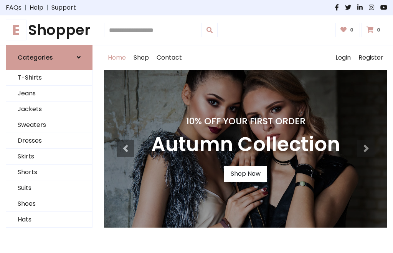 The width and height of the screenshot is (393, 253). What do you see at coordinates (246, 174) in the screenshot?
I see `a: Shop Now` at bounding box center [246, 174].